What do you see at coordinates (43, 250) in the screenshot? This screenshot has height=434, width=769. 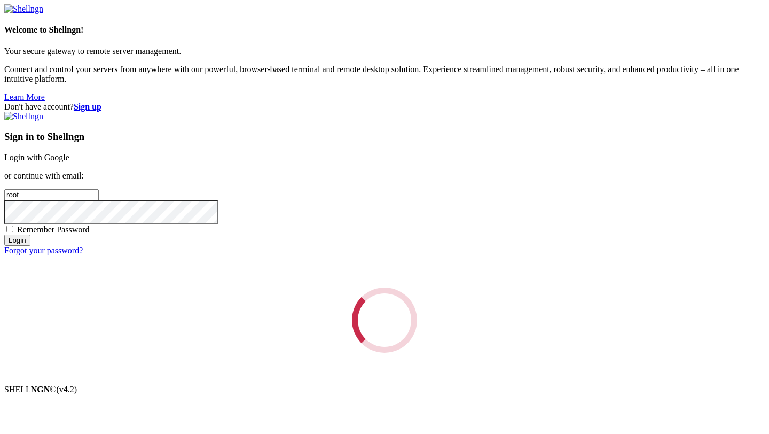 I see `a: Forgot your password?` at bounding box center [43, 250].